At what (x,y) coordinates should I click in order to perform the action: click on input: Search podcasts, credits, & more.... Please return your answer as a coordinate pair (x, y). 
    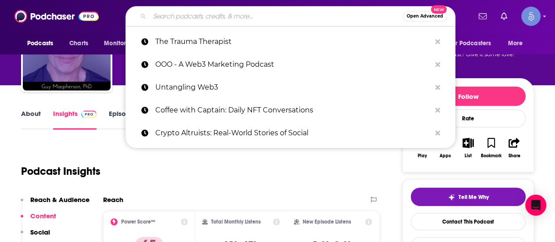
    Looking at the image, I should click on (276, 16).